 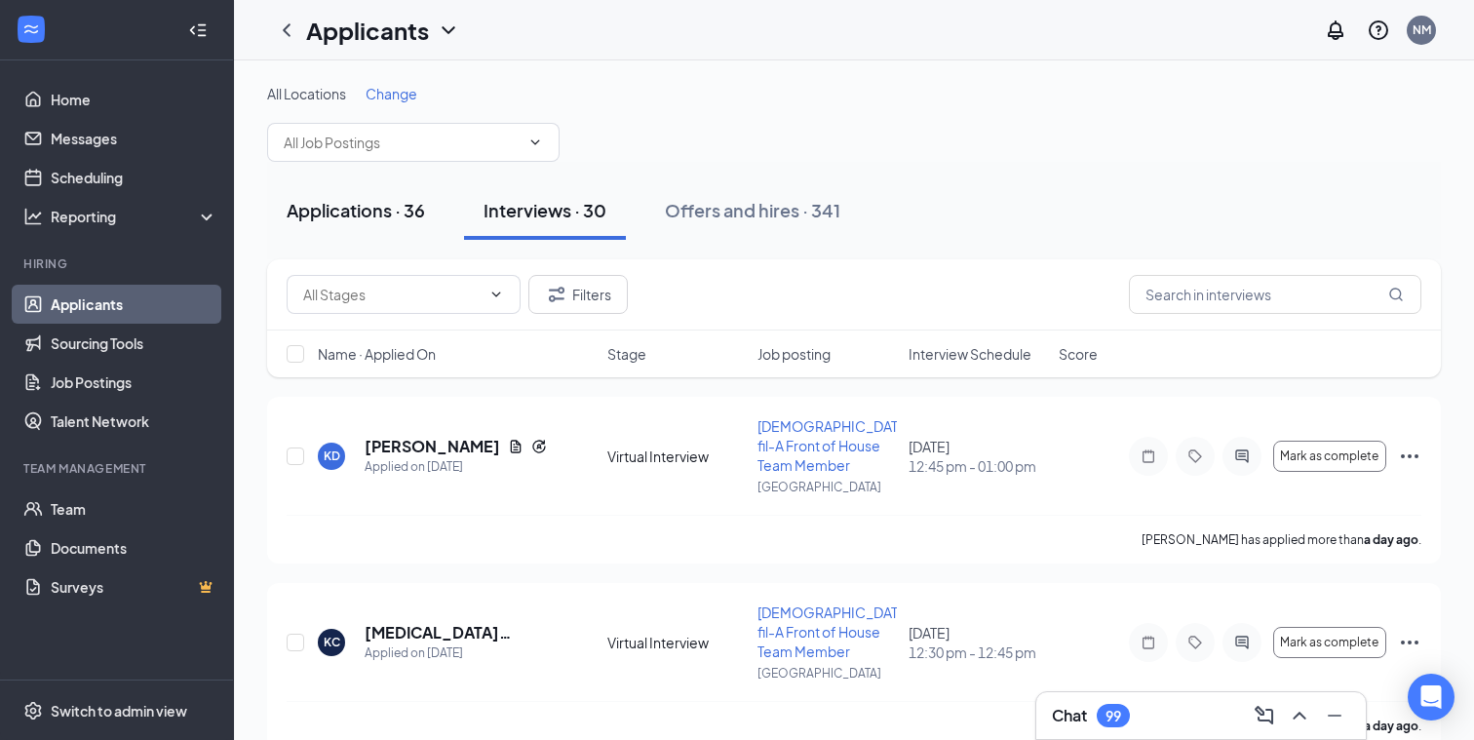 What do you see at coordinates (978, 466) in the screenshot?
I see `span: 12:45 pm - 01:00 pm` at bounding box center [978, 466].